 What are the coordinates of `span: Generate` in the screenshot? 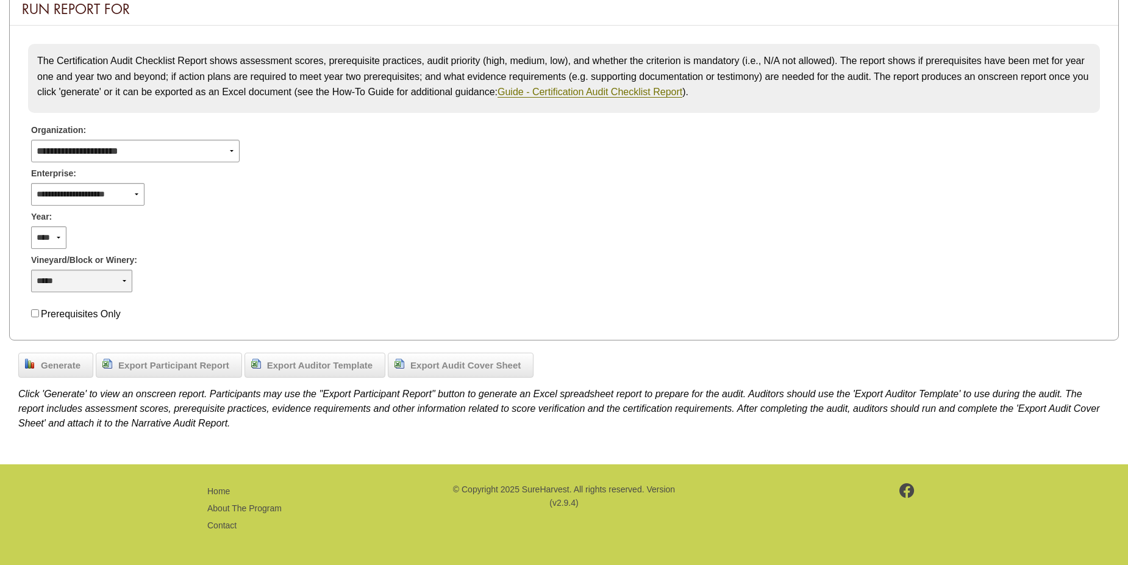 It's located at (60, 365).